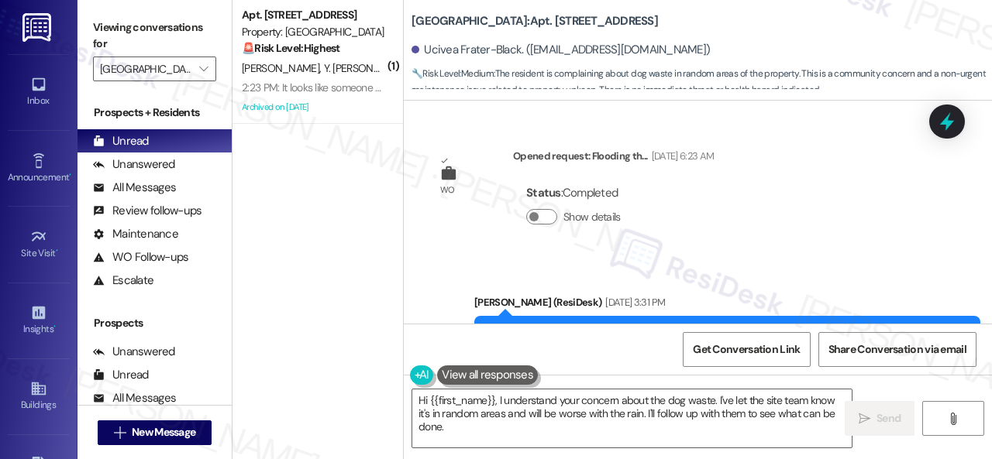  I want to click on div: Maintenance, so click(136, 234).